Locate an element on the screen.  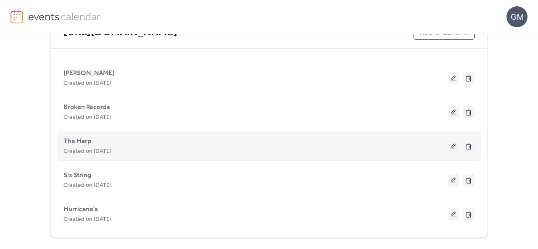
img: logo-type is located at coordinates (64, 16).